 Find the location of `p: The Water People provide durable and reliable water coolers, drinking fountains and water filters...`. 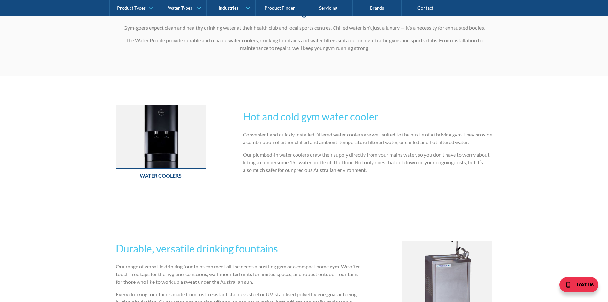

p: The Water People provide durable and reliable water coolers, drinking fountains and water filters... is located at coordinates (304, 44).